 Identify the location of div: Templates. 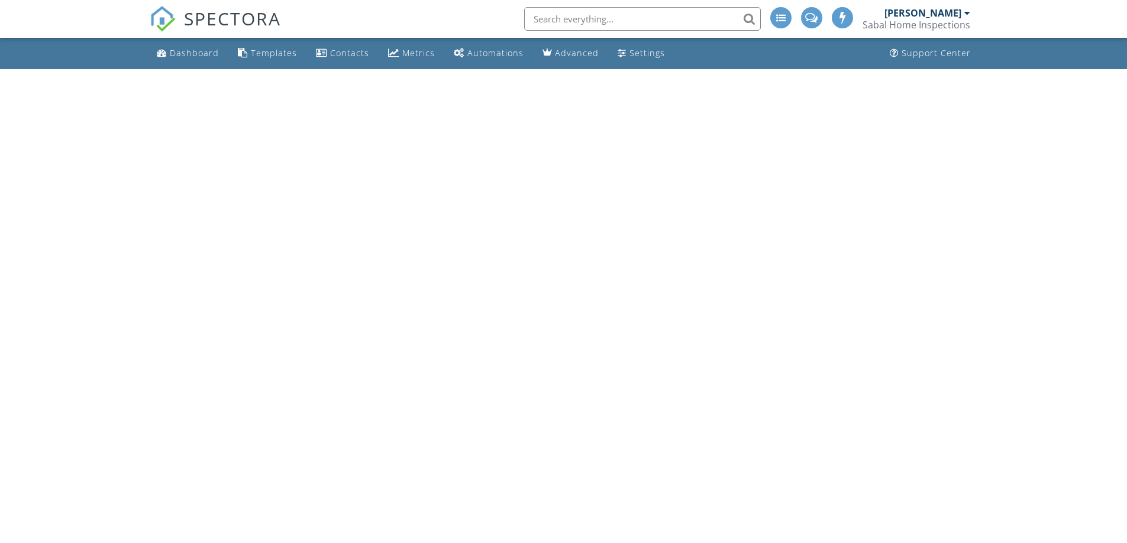
(274, 53).